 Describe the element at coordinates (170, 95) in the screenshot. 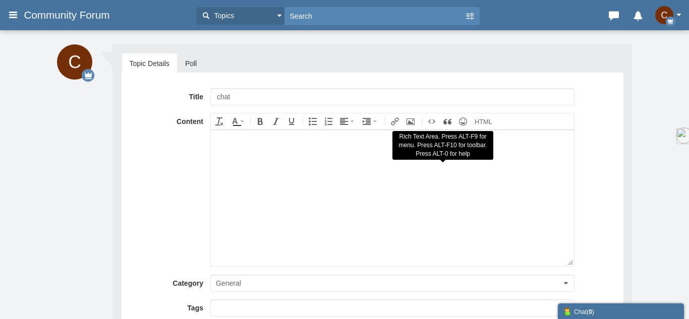

I see `label: Title` at that location.